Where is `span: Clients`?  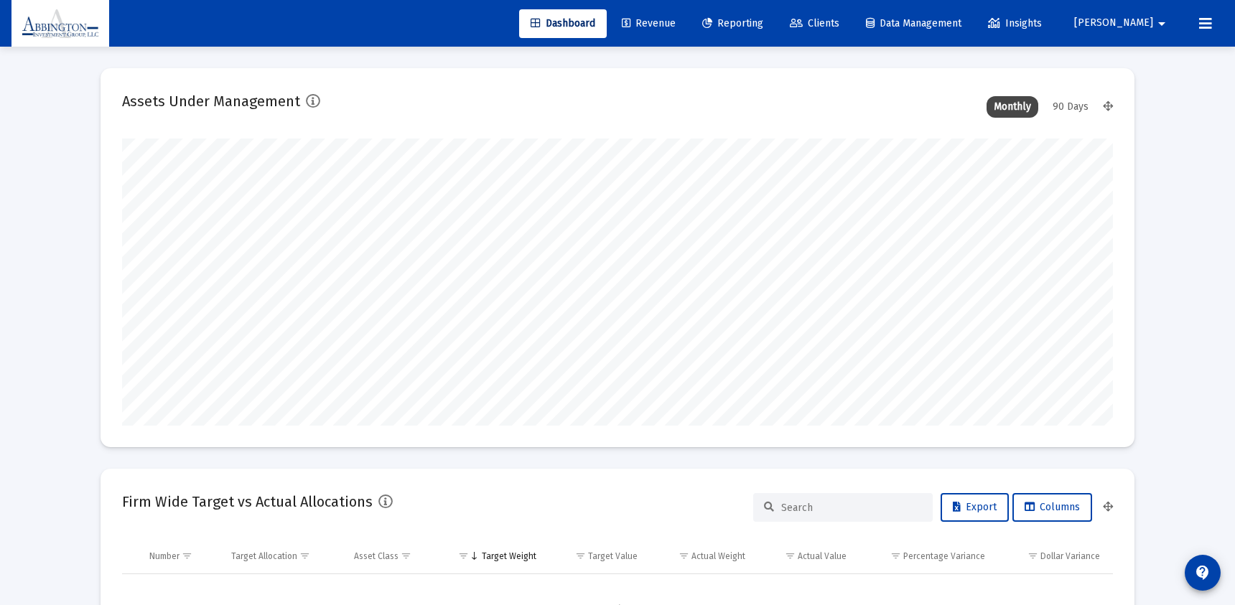 span: Clients is located at coordinates (814, 23).